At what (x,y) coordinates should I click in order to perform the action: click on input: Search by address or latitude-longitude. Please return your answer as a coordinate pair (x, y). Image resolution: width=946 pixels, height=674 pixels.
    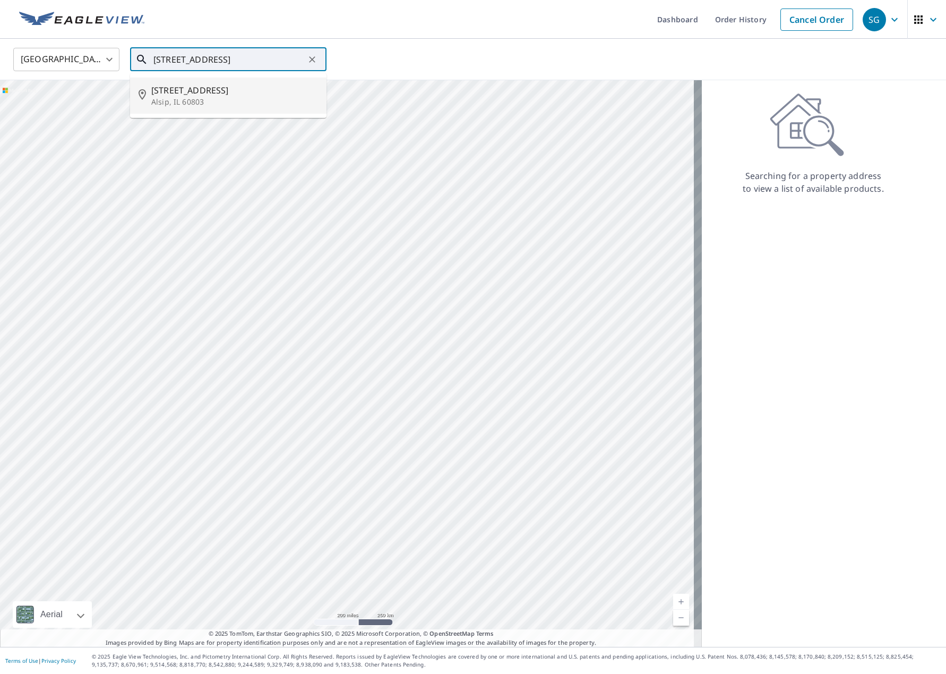
    Looking at the image, I should click on (229, 59).